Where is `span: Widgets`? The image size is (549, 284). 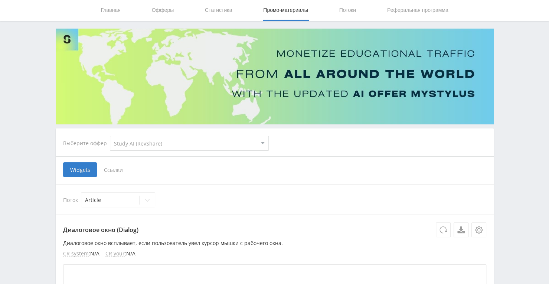 span: Widgets is located at coordinates (80, 169).